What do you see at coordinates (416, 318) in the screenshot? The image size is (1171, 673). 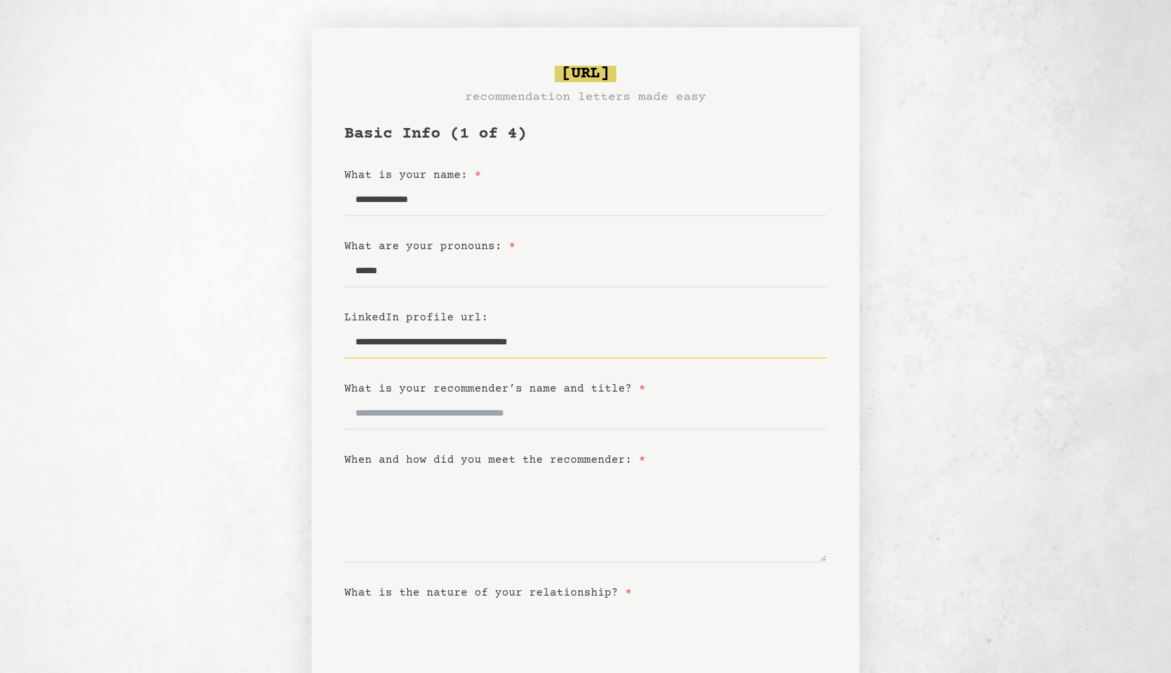 I see `label: LinkedIn profile url:` at bounding box center [416, 318].